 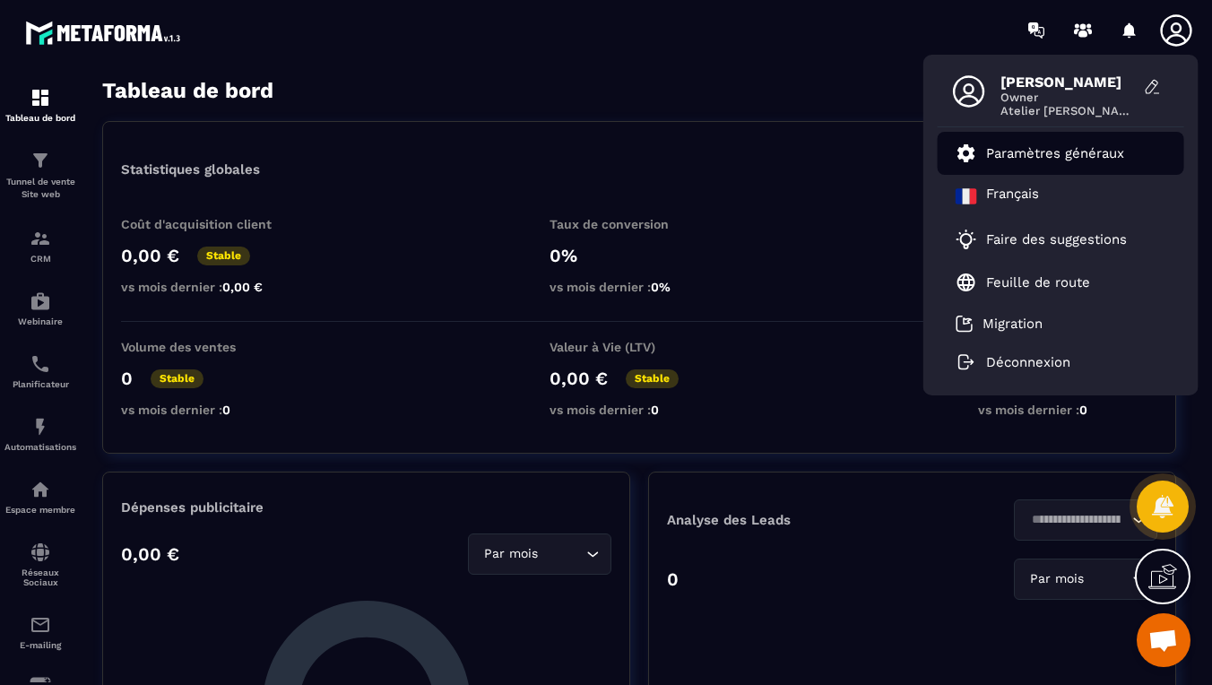 What do you see at coordinates (40, 188) in the screenshot?
I see `p: Tunnel de vente Site web` at bounding box center [40, 188].